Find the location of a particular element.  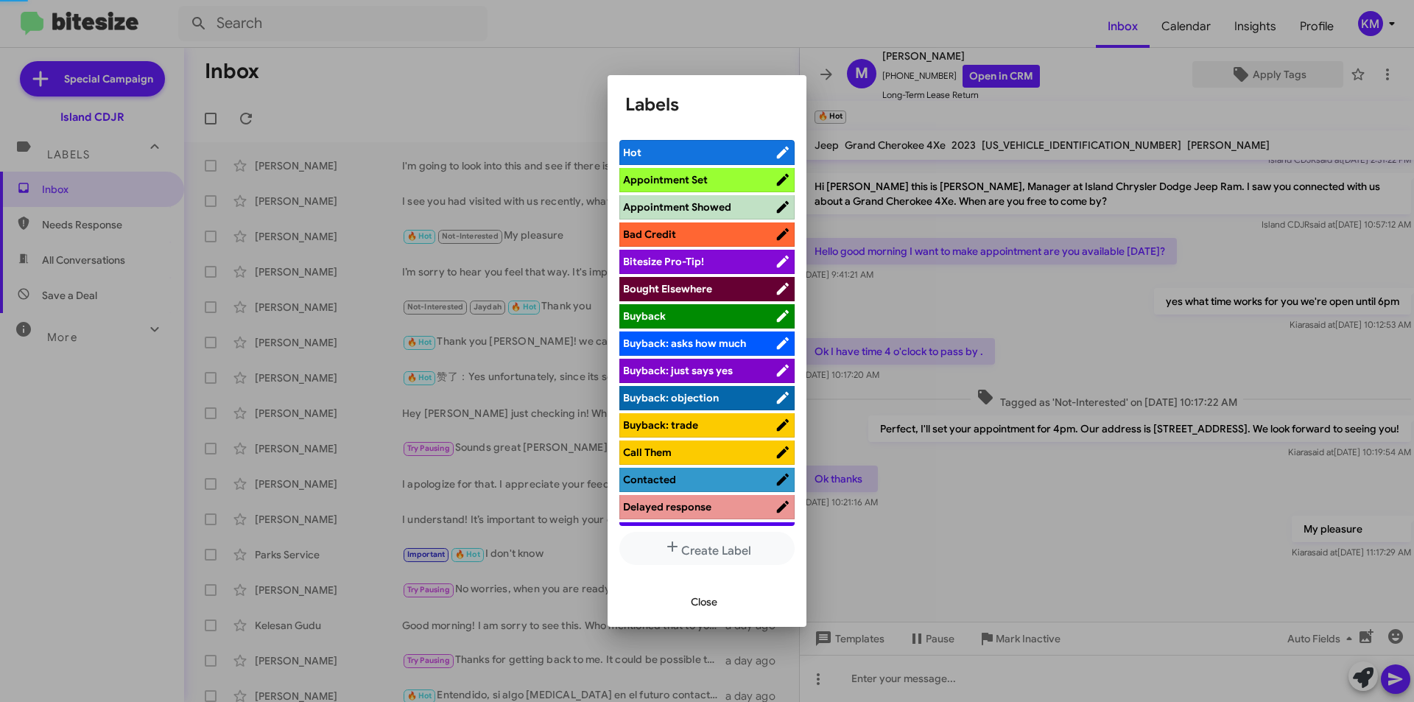

span: Bad Credit is located at coordinates (650, 234).